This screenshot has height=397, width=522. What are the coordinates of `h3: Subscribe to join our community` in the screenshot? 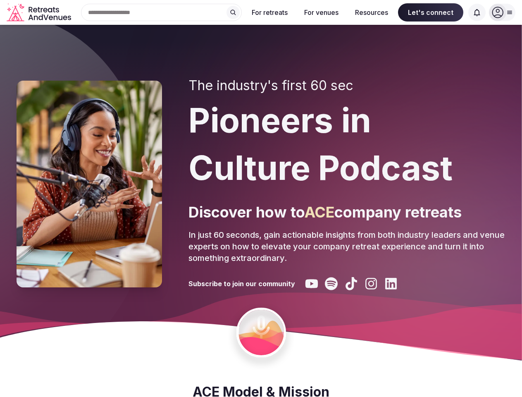 It's located at (242, 283).